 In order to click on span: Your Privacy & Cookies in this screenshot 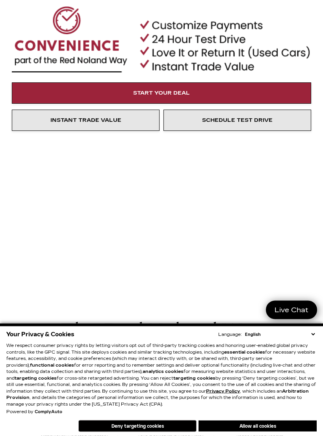, I will do `click(40, 334)`.